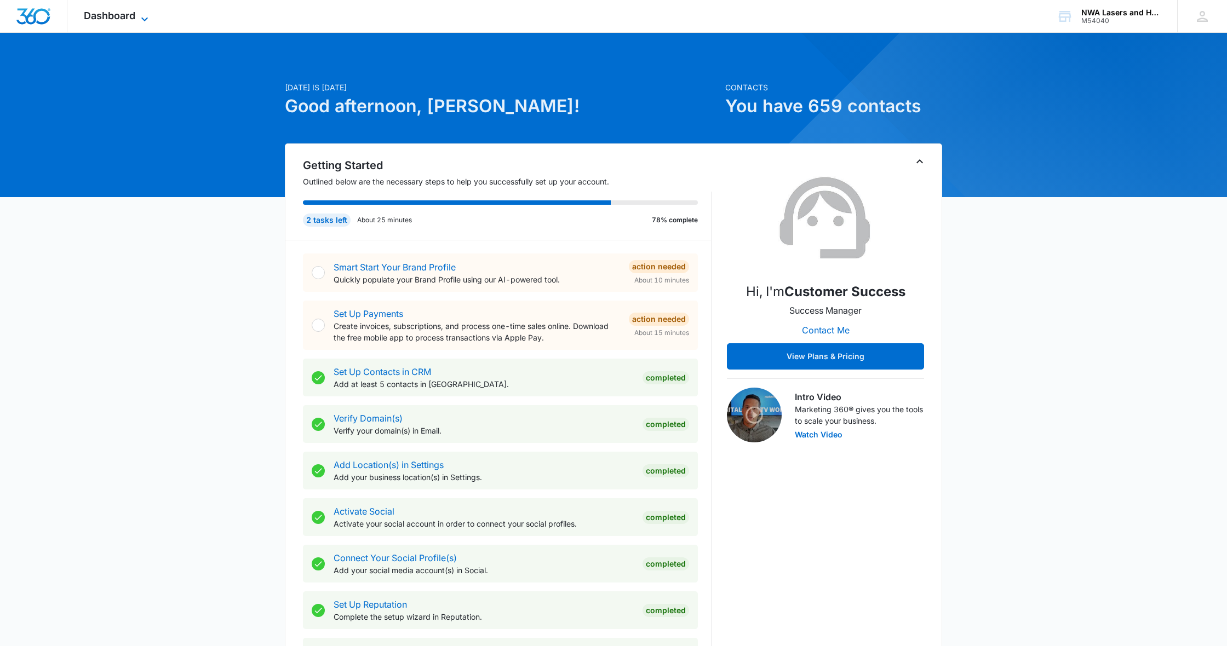  What do you see at coordinates (368, 418) in the screenshot?
I see `a: Verify Domain(s)` at bounding box center [368, 418].